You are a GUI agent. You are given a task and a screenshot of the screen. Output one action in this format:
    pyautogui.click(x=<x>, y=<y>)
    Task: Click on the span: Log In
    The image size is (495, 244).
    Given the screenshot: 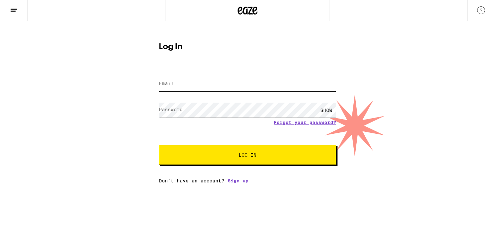 What is the action you would take?
    pyautogui.click(x=247, y=155)
    